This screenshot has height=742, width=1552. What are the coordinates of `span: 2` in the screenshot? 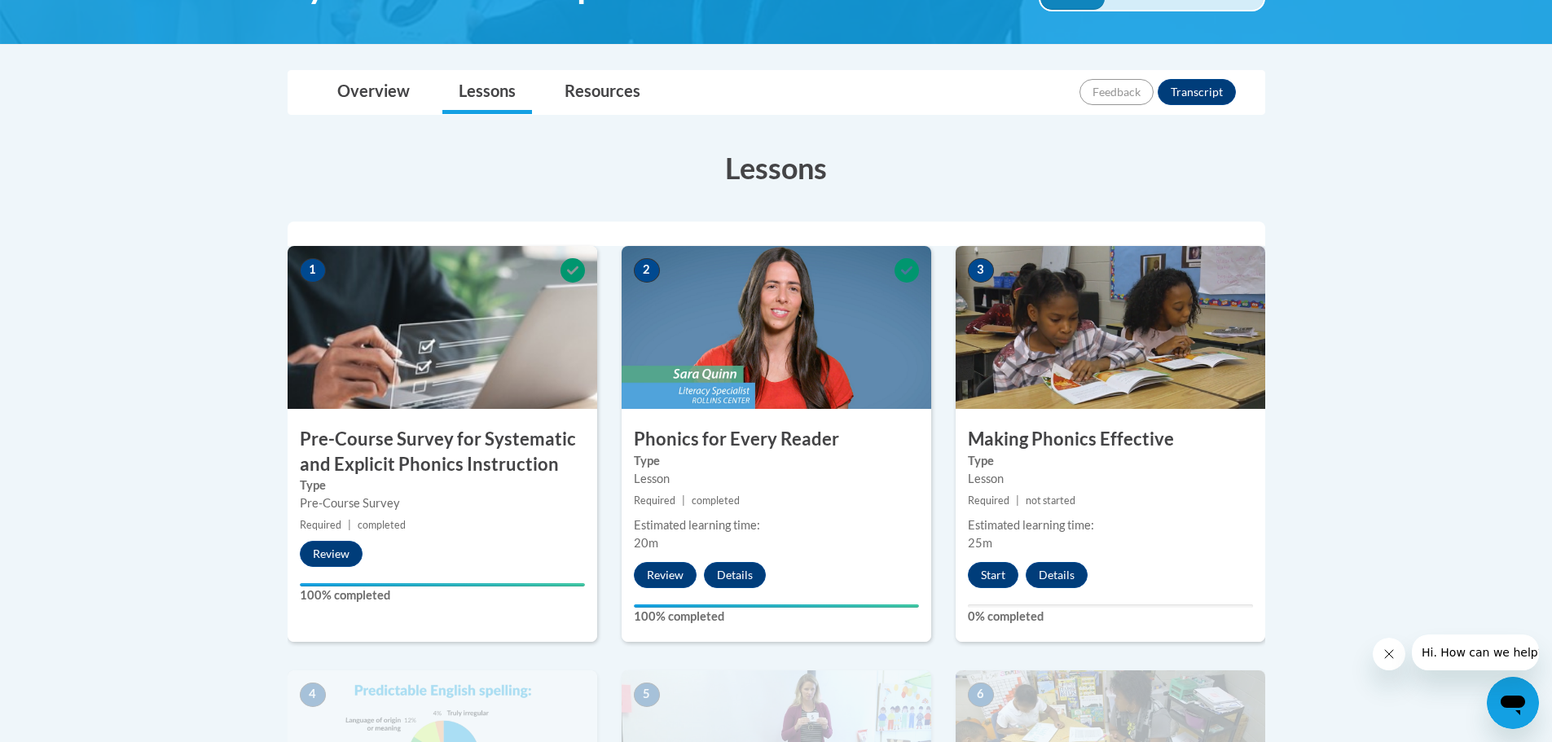 It's located at (647, 270).